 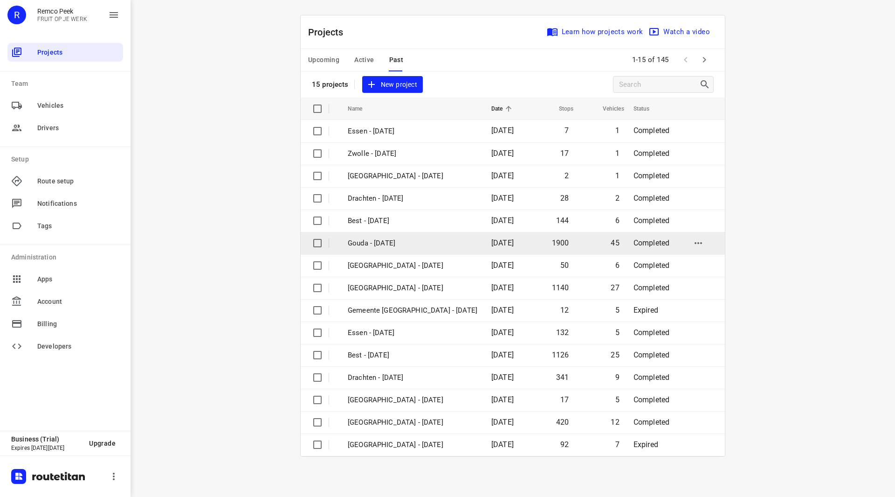 What do you see at coordinates (324, 60) in the screenshot?
I see `span: Upcoming` at bounding box center [324, 60].